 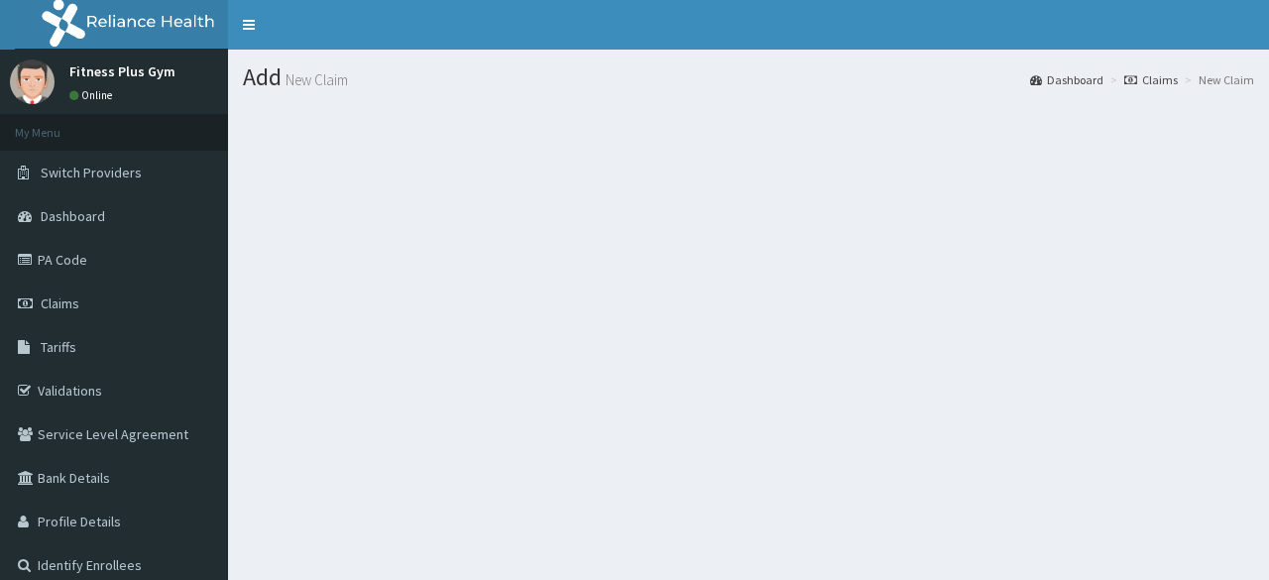 I want to click on li: New Claim, so click(x=1216, y=79).